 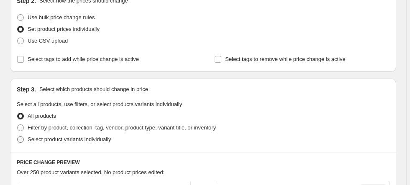 What do you see at coordinates (69, 139) in the screenshot?
I see `span: Select product variants individually` at bounding box center [69, 139].